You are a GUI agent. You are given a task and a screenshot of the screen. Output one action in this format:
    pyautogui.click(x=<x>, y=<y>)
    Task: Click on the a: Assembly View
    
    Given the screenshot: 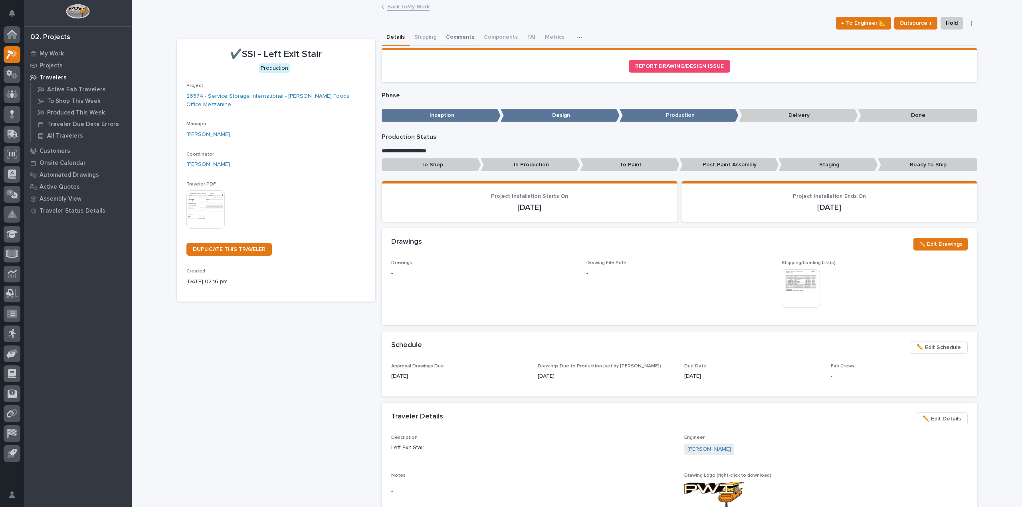 What is the action you would take?
    pyautogui.click(x=78, y=199)
    